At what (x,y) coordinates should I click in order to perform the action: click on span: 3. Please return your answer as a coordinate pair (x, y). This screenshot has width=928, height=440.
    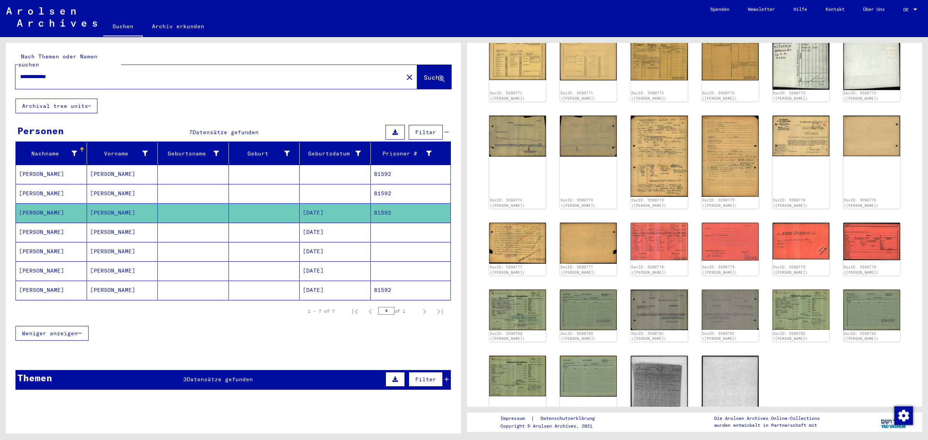
    Looking at the image, I should click on (185, 379).